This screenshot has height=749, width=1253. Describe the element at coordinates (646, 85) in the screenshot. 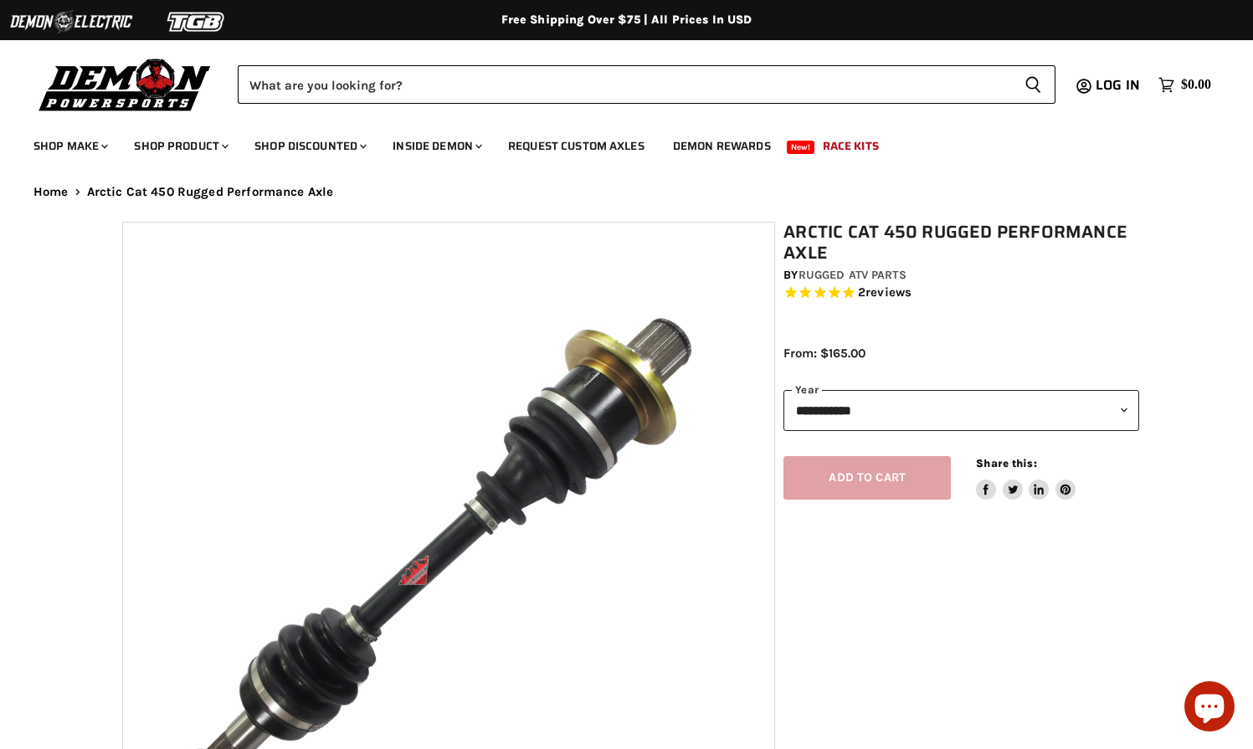

I see `form: Product` at that location.